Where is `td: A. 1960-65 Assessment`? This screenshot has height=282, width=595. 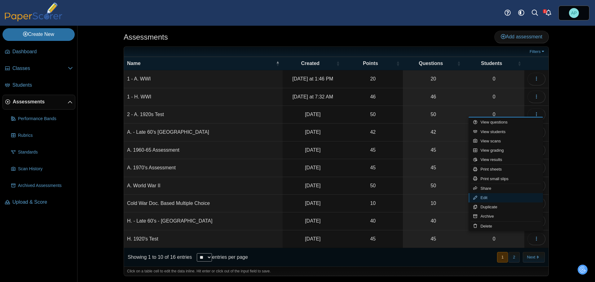 td: A. 1960-65 Assessment is located at coordinates (203, 150).